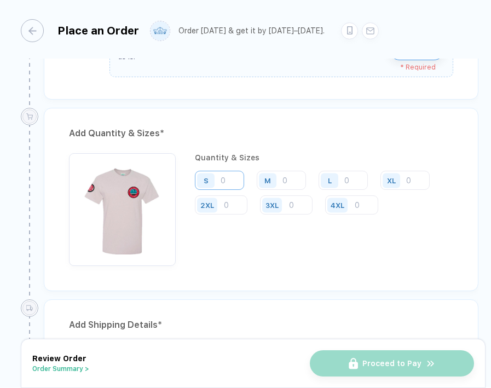  I want to click on div: 3XL, so click(272, 205).